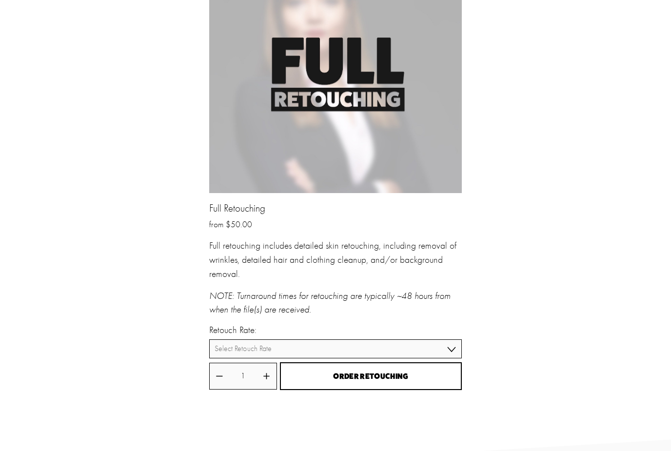 The width and height of the screenshot is (671, 451). I want to click on a: Full Retouching, so click(237, 208).